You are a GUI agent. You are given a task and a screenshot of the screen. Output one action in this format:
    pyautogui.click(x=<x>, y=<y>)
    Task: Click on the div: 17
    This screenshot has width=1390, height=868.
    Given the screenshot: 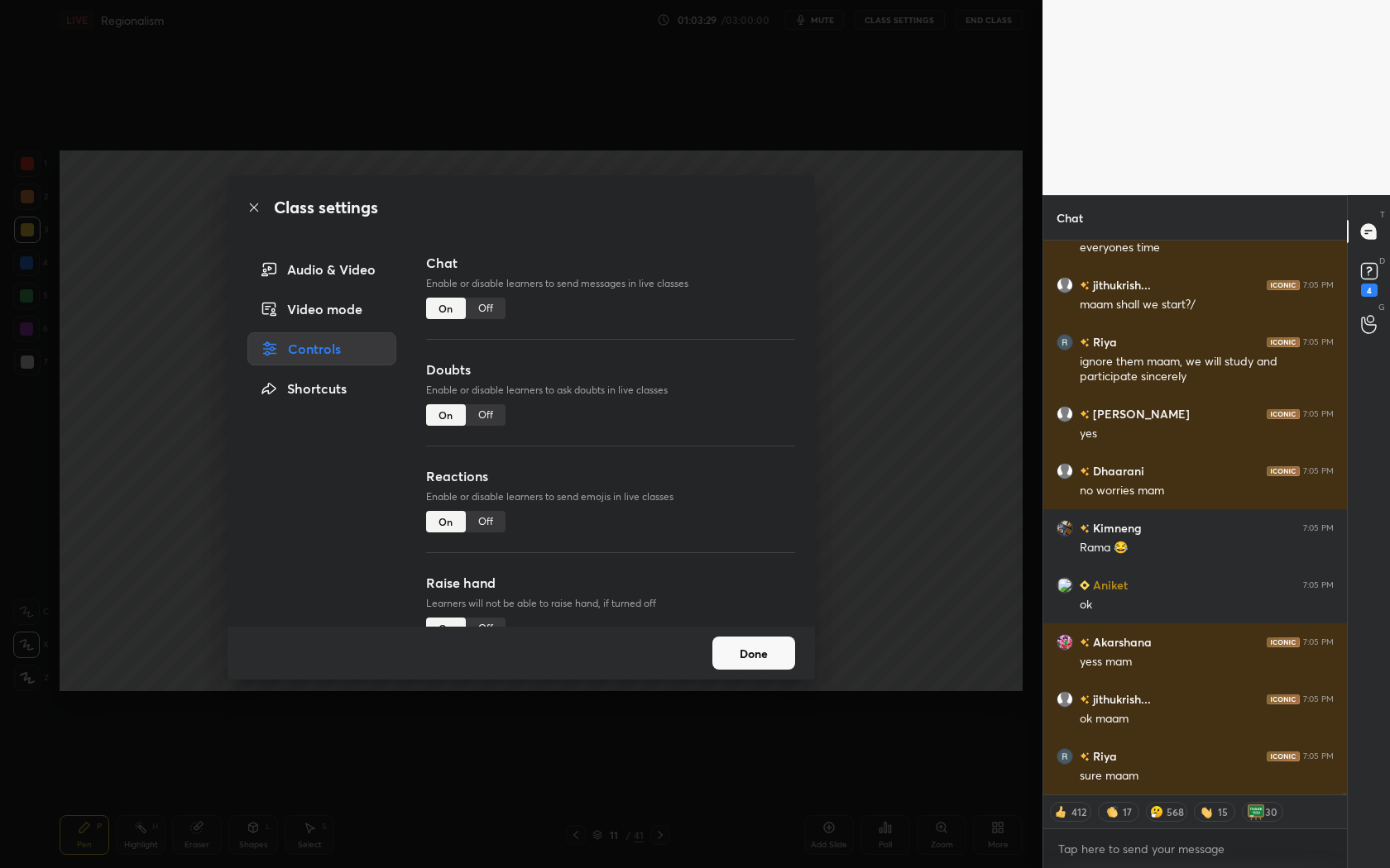 What is the action you would take?
    pyautogui.click(x=1127, y=811)
    